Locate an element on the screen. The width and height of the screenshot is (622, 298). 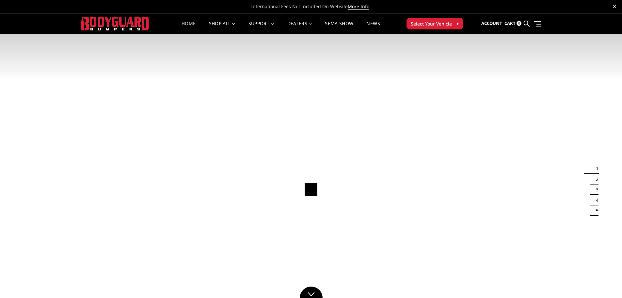
button: Select Your Vehicle is located at coordinates (435, 24).